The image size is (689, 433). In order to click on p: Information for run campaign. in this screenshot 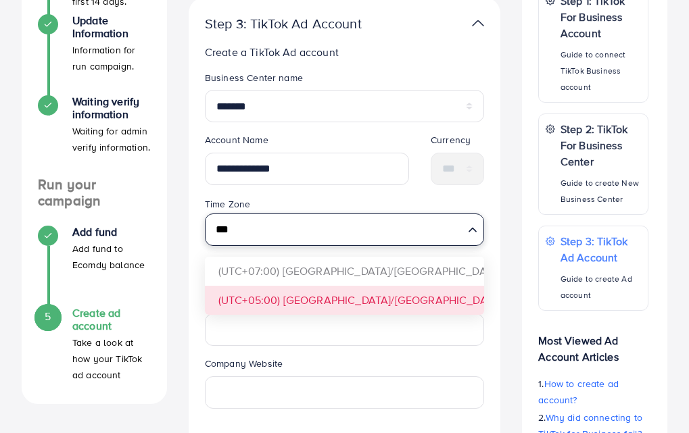, I will do `click(111, 58)`.